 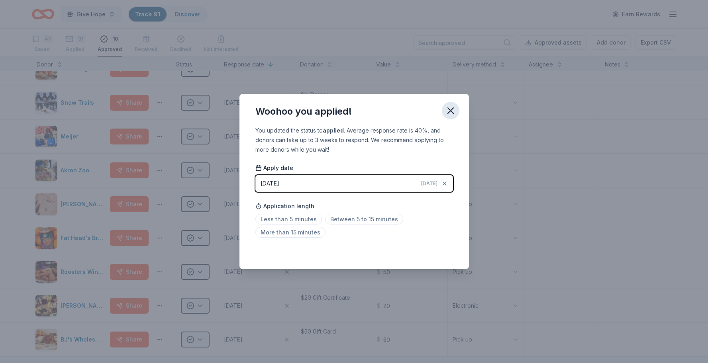 What do you see at coordinates (289, 219) in the screenshot?
I see `span: Less than 5 minutes` at bounding box center [289, 219].